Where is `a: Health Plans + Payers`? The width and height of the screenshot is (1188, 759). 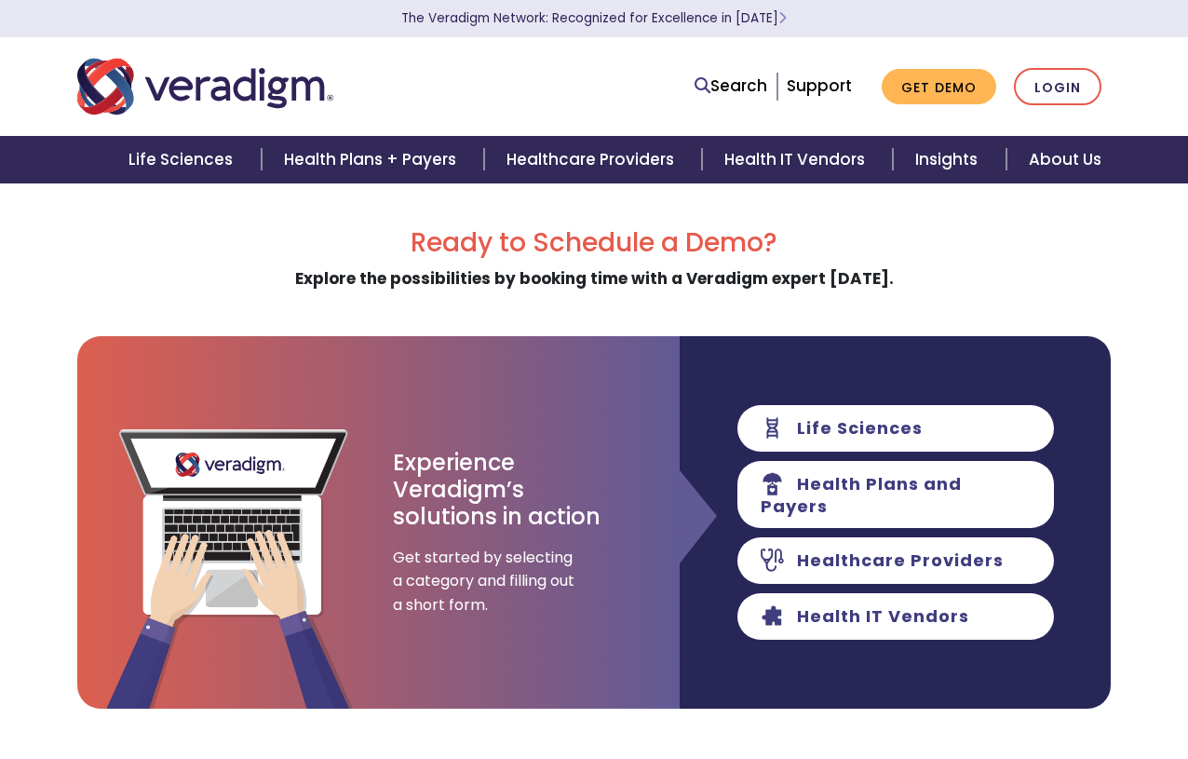
a: Health Plans + Payers is located at coordinates (372, 159).